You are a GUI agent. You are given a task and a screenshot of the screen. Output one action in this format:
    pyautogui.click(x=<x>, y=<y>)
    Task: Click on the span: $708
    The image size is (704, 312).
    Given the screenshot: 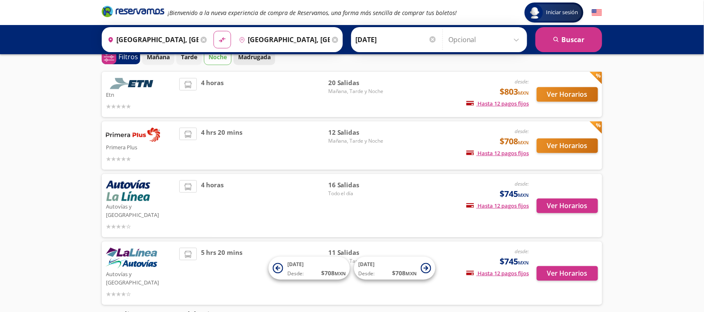 What is the action you would take?
    pyautogui.click(x=514, y=141)
    